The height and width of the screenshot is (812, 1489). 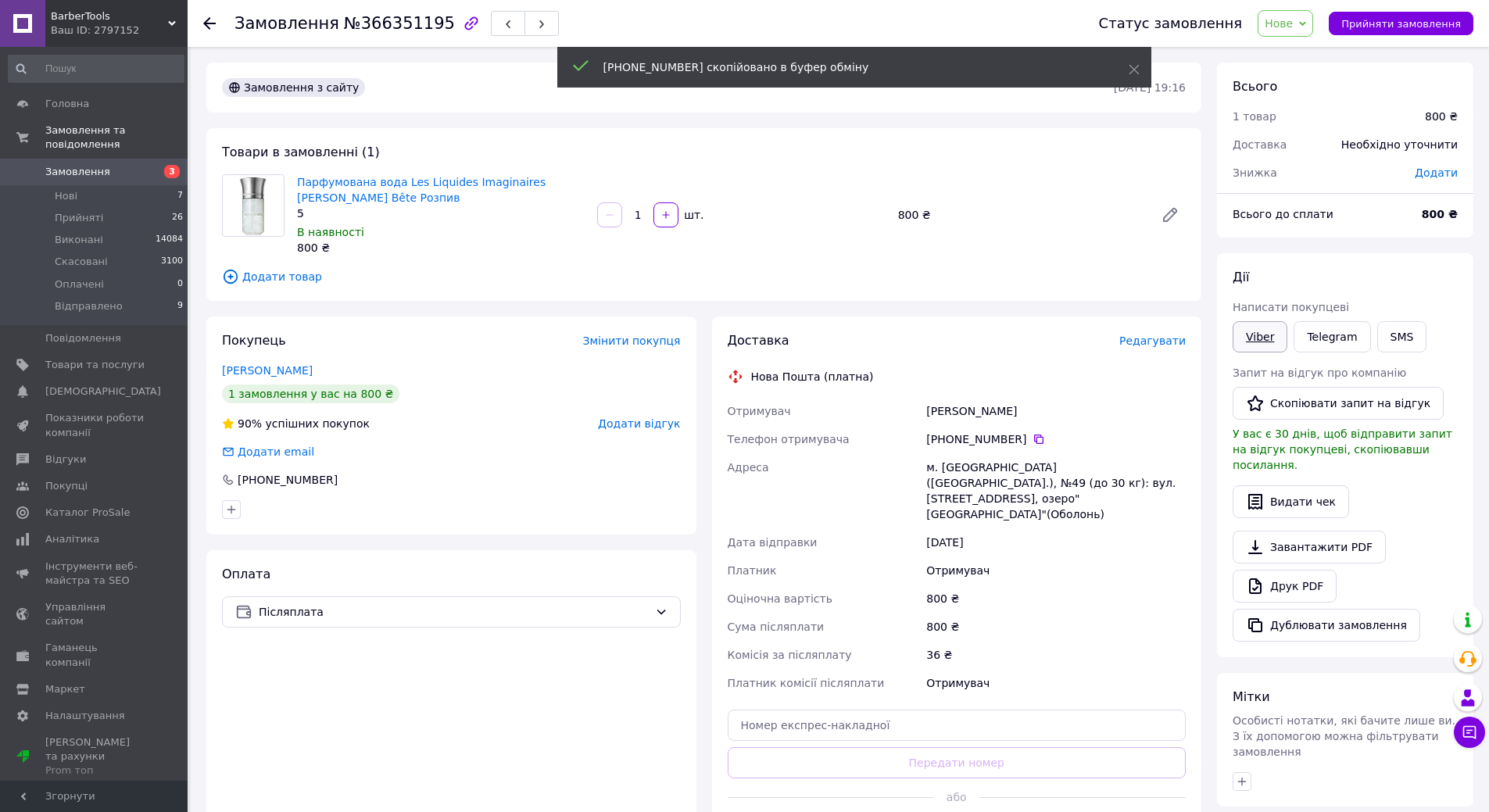 I want to click on a: Viber, so click(x=1260, y=337).